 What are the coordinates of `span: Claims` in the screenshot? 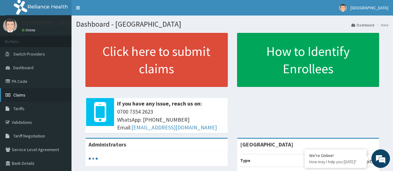 It's located at (19, 95).